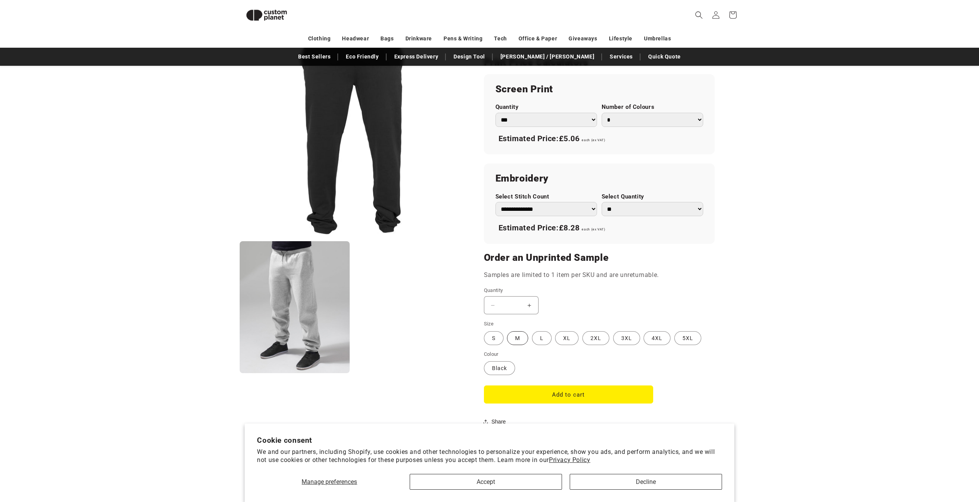  Describe the element at coordinates (463, 38) in the screenshot. I see `a: Pens & Writing` at that location.